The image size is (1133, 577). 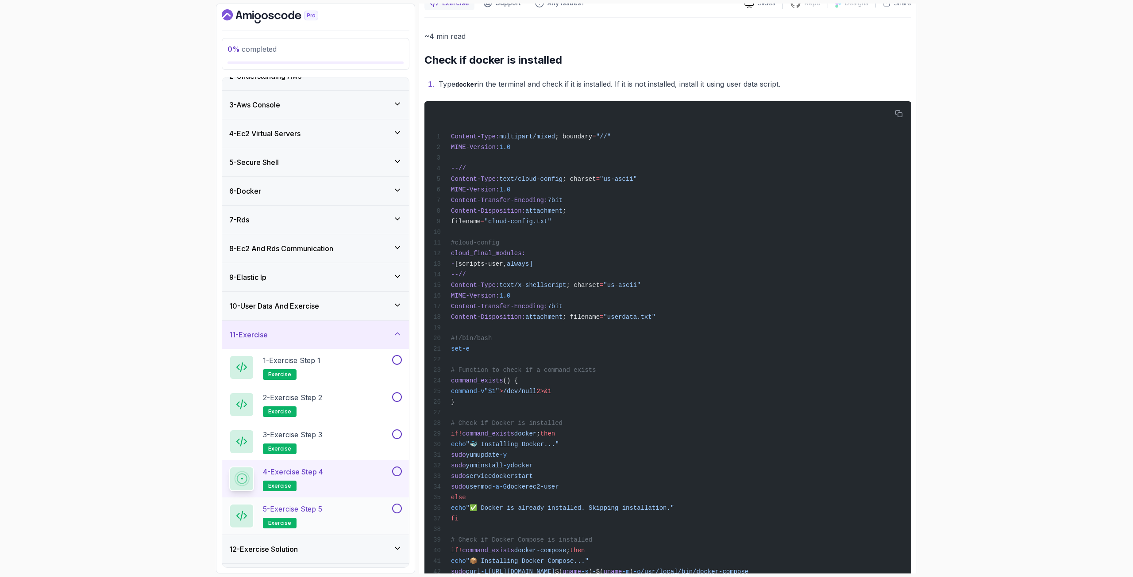 What do you see at coordinates (471, 455) in the screenshot?
I see `span: yum` at bounding box center [471, 455].